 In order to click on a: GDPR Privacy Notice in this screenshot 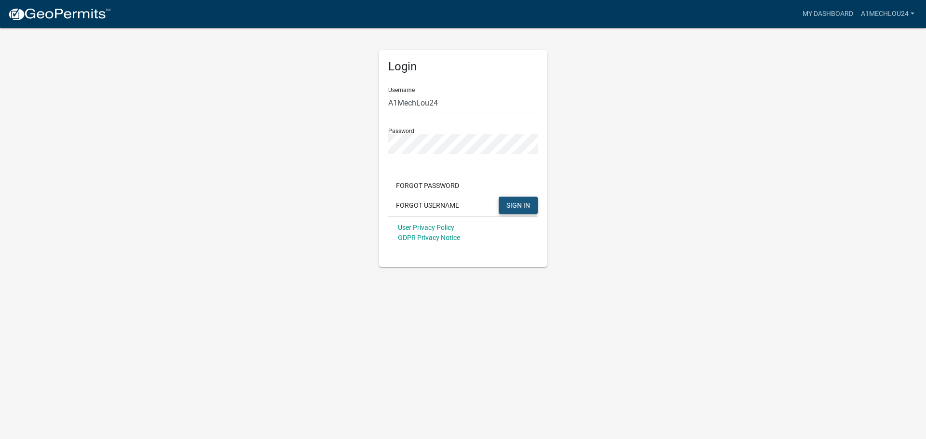, I will do `click(429, 238)`.